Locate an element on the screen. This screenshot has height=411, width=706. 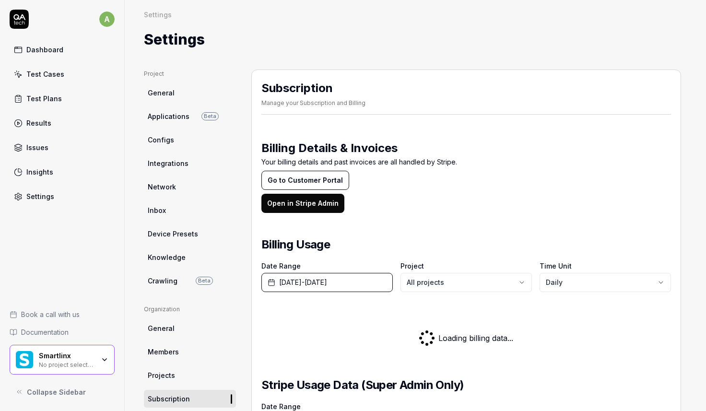
button: Open in Stripe Admin is located at coordinates (303, 203).